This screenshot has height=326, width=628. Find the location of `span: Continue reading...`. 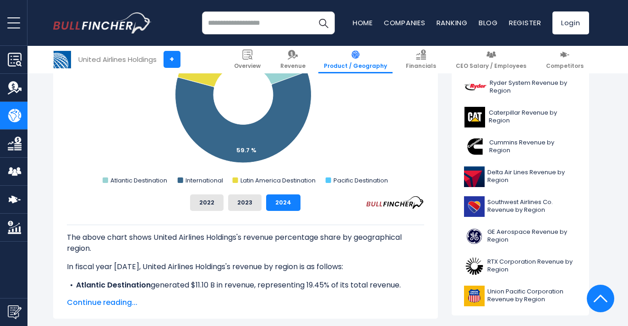

span: Continue reading... is located at coordinates (246, 302).